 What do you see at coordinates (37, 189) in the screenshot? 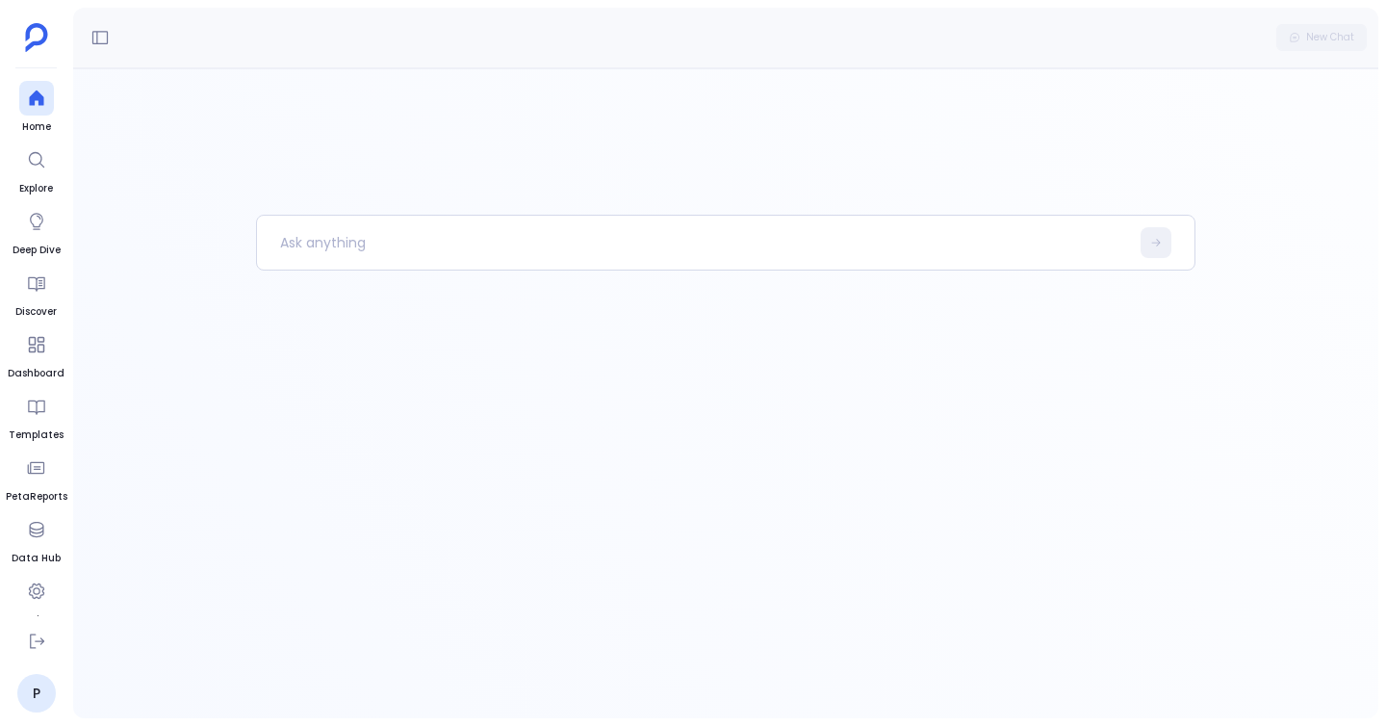
I see `span: Explore` at bounding box center [37, 189].